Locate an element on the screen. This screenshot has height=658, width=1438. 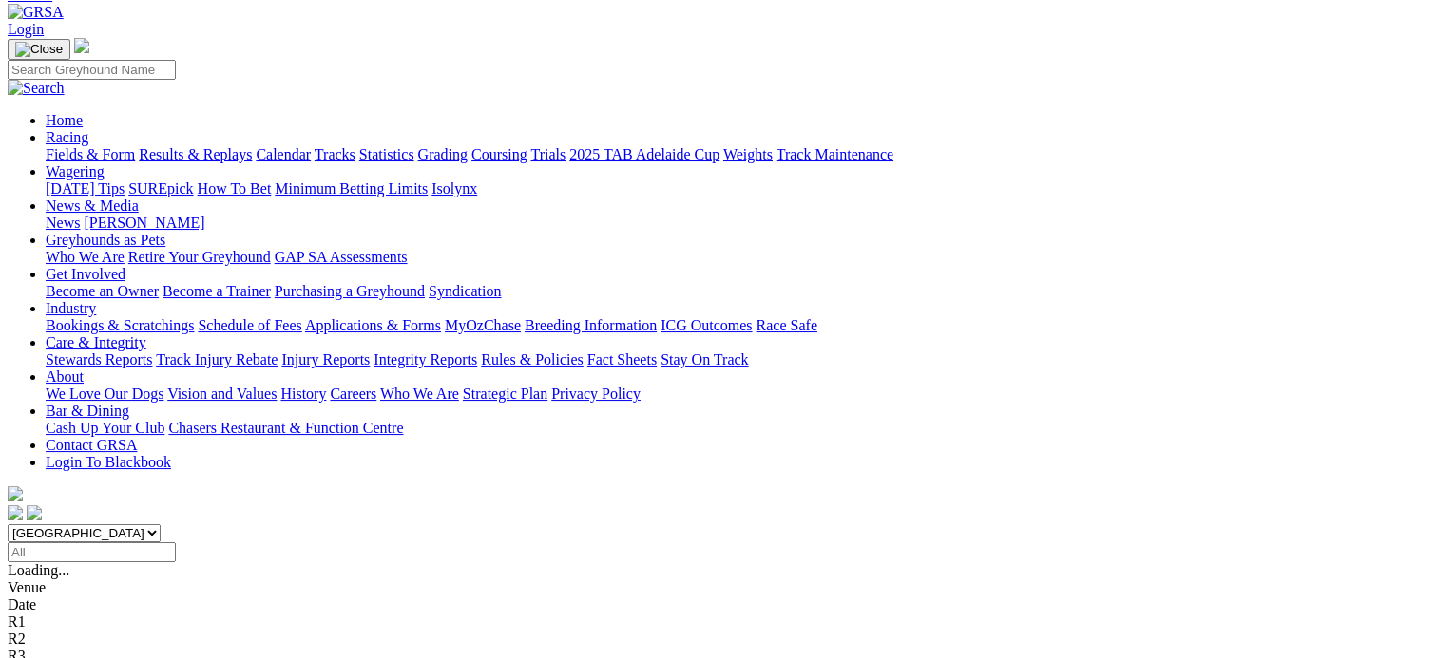
div: Bar & Dining is located at coordinates (737, 429).